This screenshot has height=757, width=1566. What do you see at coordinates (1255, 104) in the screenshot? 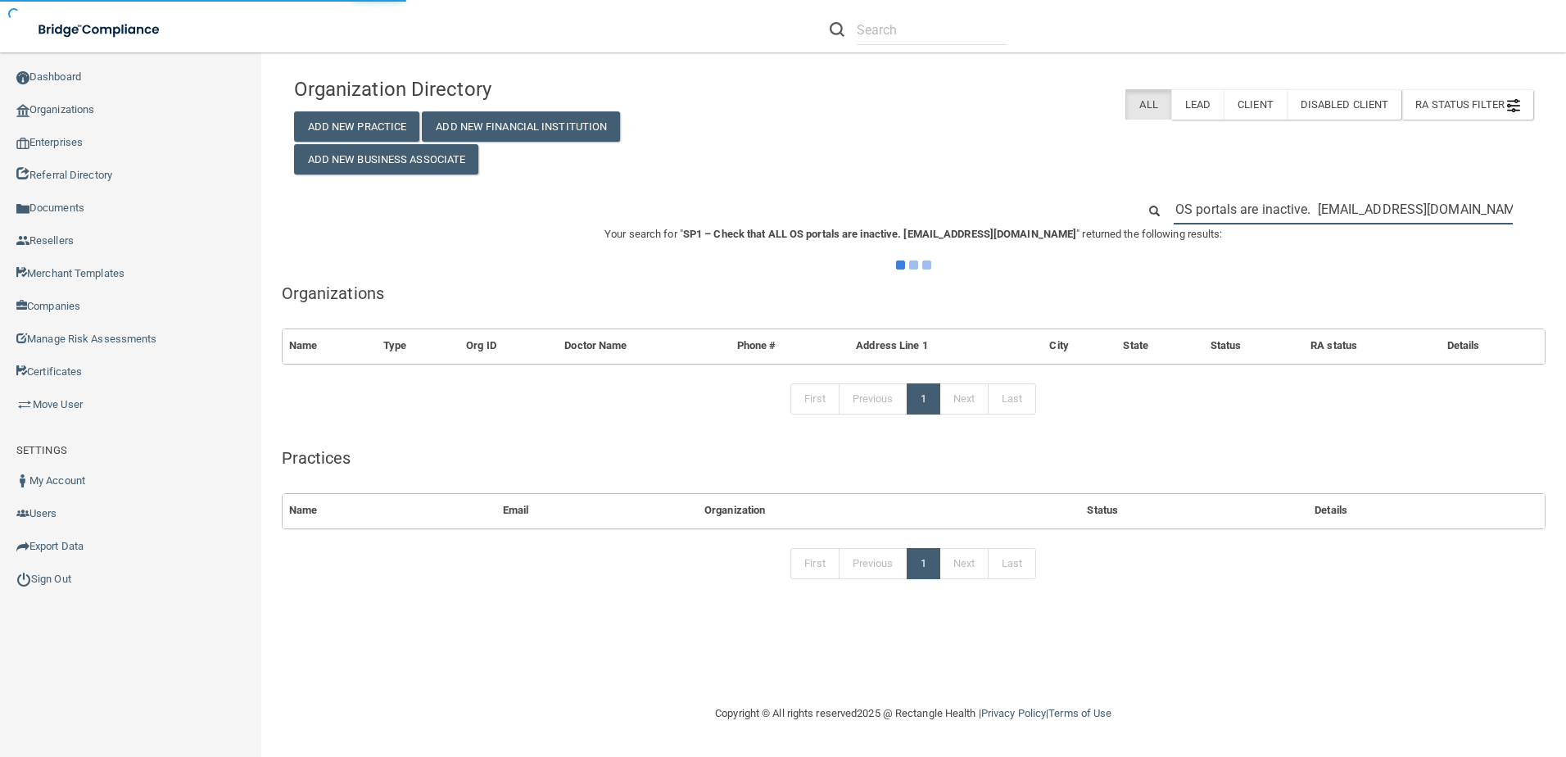
I see `label: Client` at bounding box center [1255, 104].